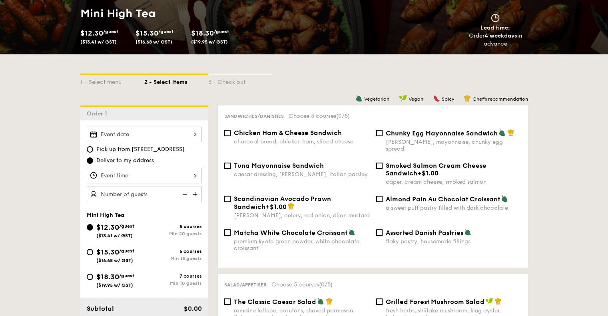 The width and height of the screenshot is (608, 316). What do you see at coordinates (112, 81) in the screenshot?
I see `div: 1 - Select menu` at bounding box center [112, 81].